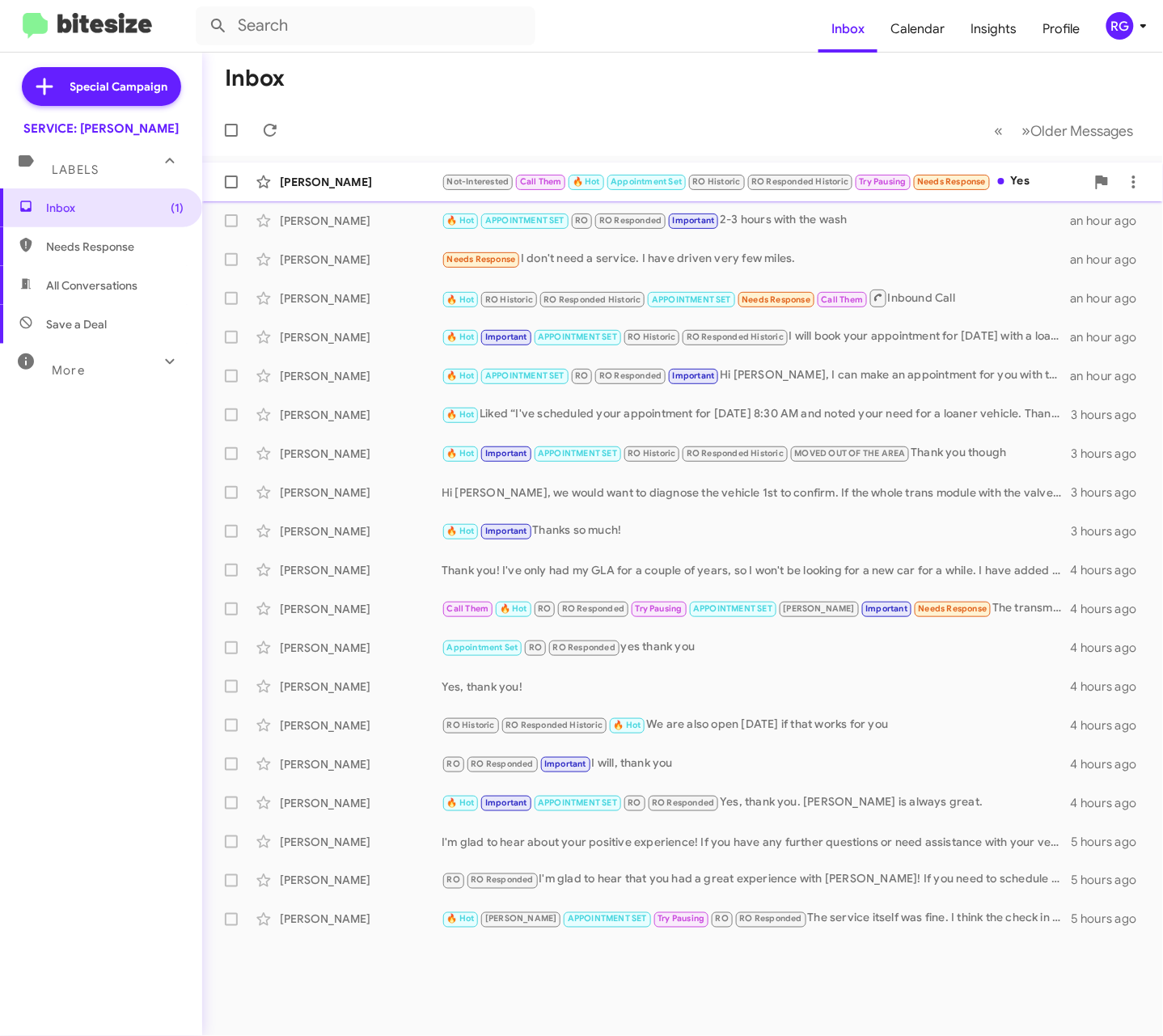 The height and width of the screenshot is (1036, 1163). I want to click on div: I don't need a service. I have driven very few miles., so click(756, 259).